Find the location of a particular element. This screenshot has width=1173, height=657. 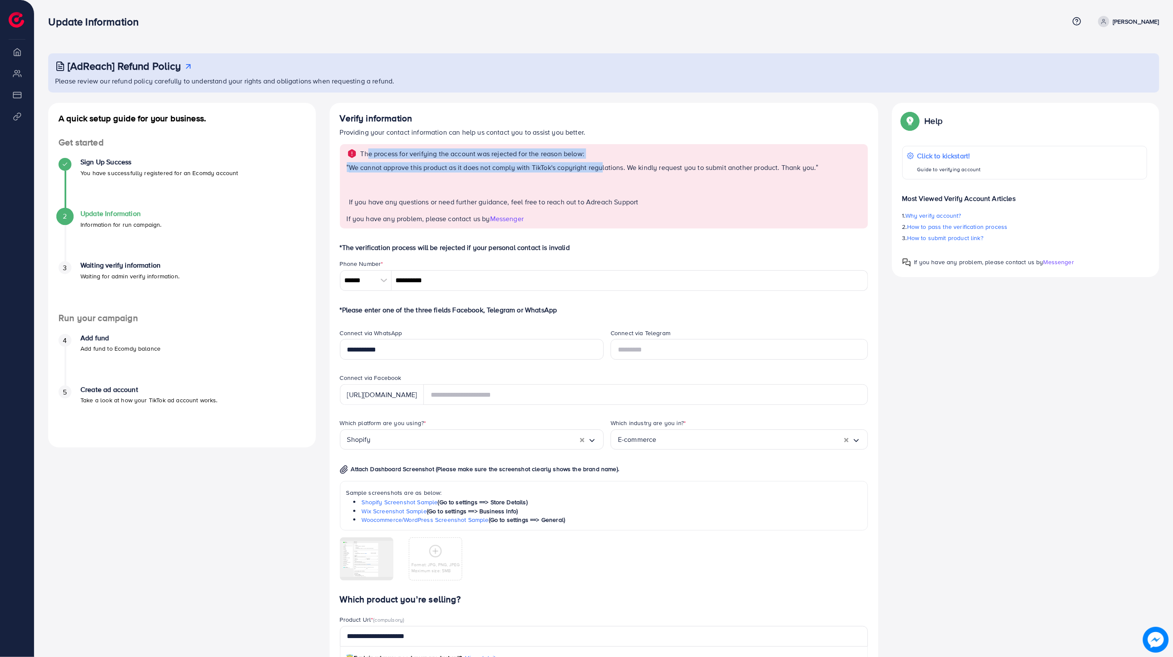

p: You have successfully registered for an Ecomdy account is located at coordinates (159, 173).